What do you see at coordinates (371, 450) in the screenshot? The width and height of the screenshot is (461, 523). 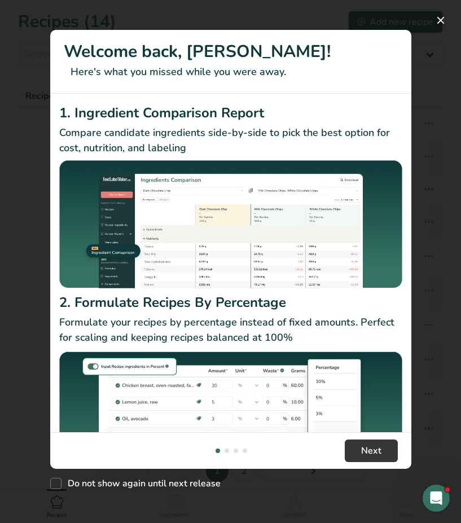 I see `button: Next` at bounding box center [371, 450].